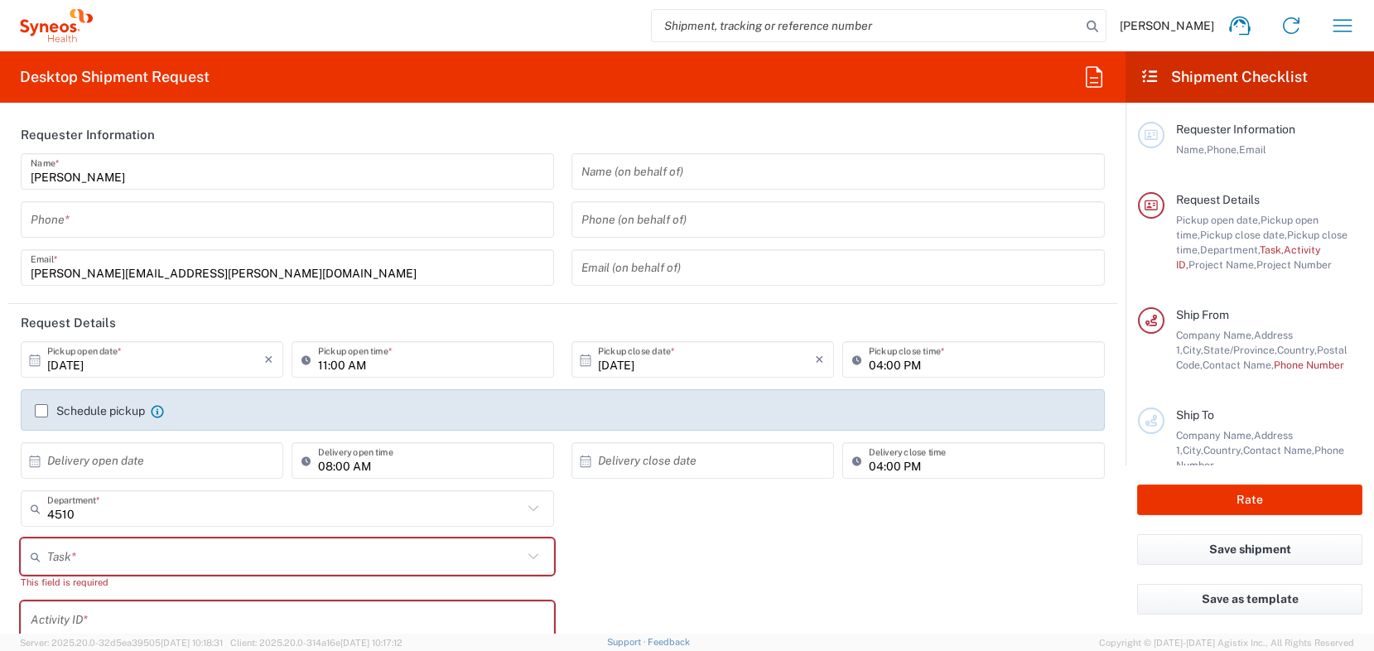 Image resolution: width=1374 pixels, height=651 pixels. Describe the element at coordinates (89, 411) in the screenshot. I see `label: Schedule pickup` at that location.